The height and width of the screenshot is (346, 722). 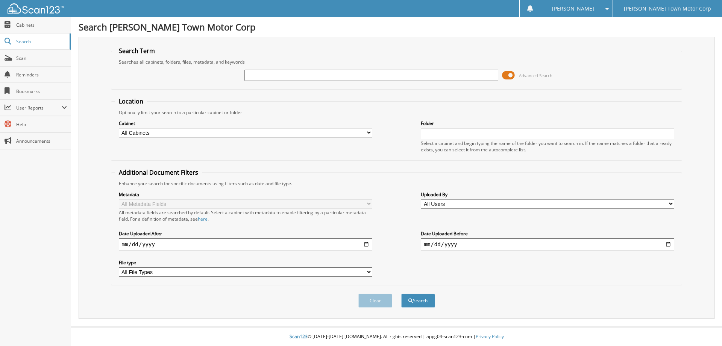 What do you see at coordinates (246, 123) in the screenshot?
I see `label: Cabinet` at bounding box center [246, 123].